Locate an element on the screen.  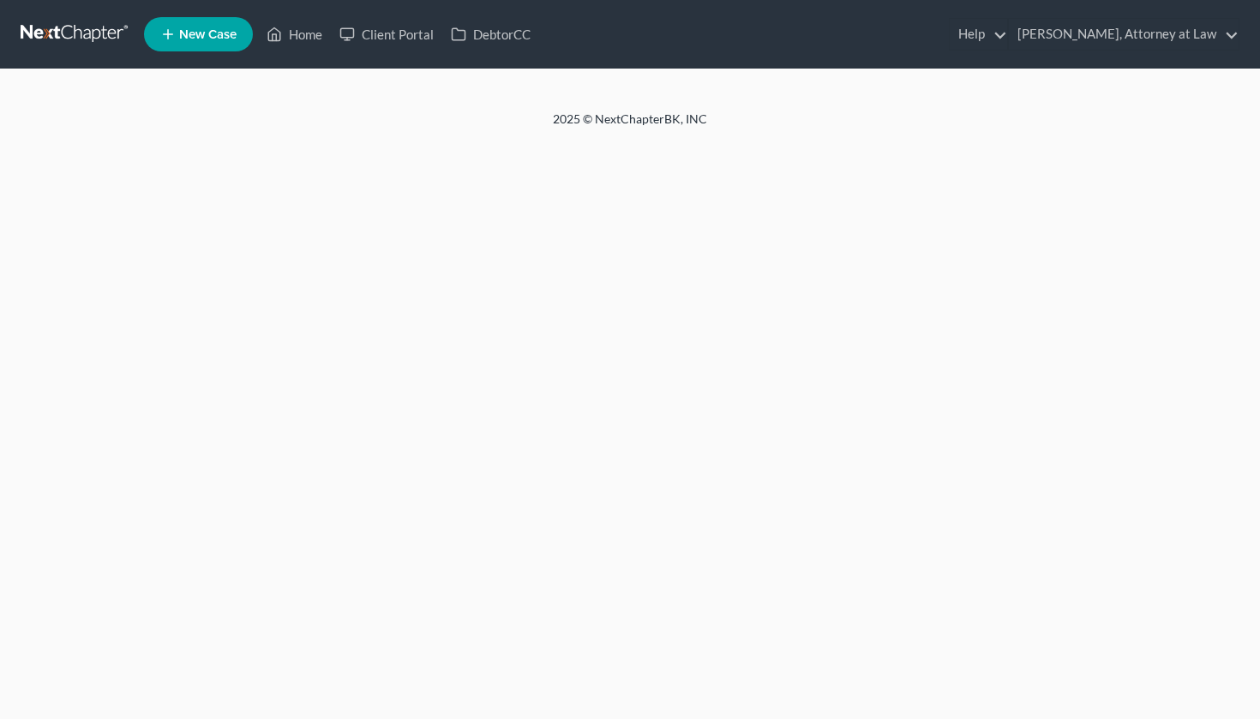
a: Help is located at coordinates (978, 34).